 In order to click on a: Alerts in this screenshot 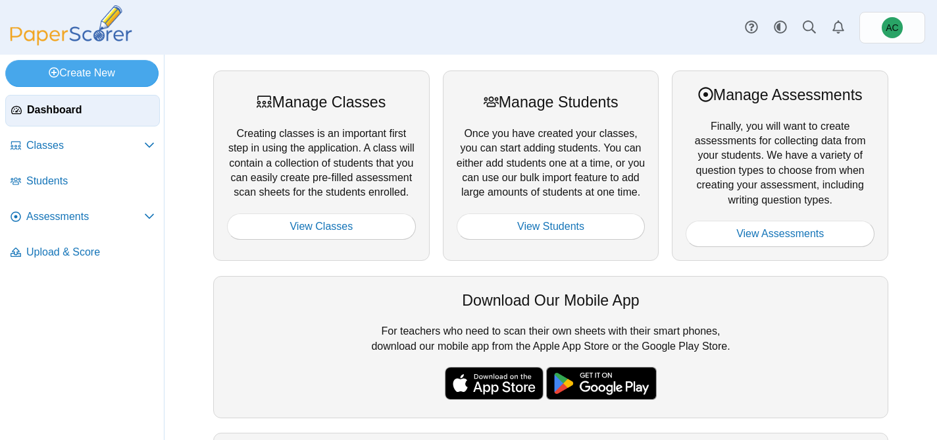, I will do `click(838, 28)`.